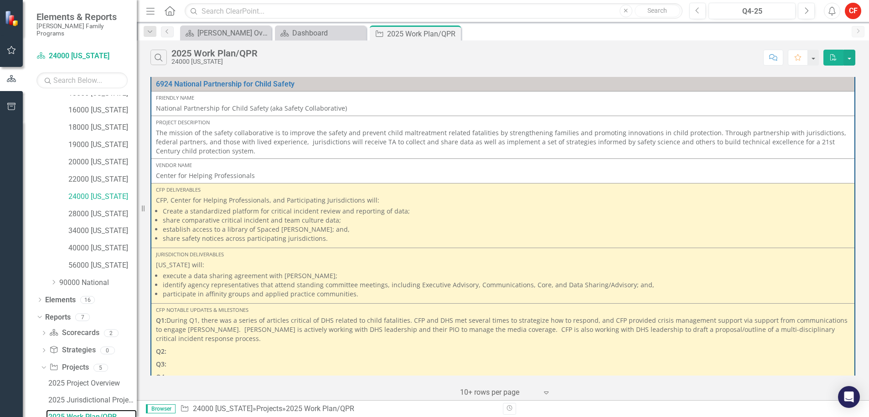 The height and width of the screenshot is (417, 869). I want to click on a: 2025 Project Overview, so click(91, 384).